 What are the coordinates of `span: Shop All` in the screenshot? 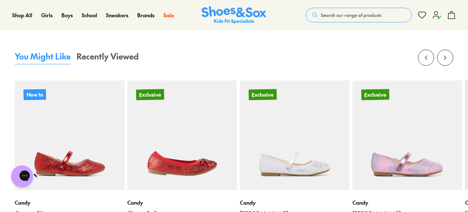 It's located at (22, 15).